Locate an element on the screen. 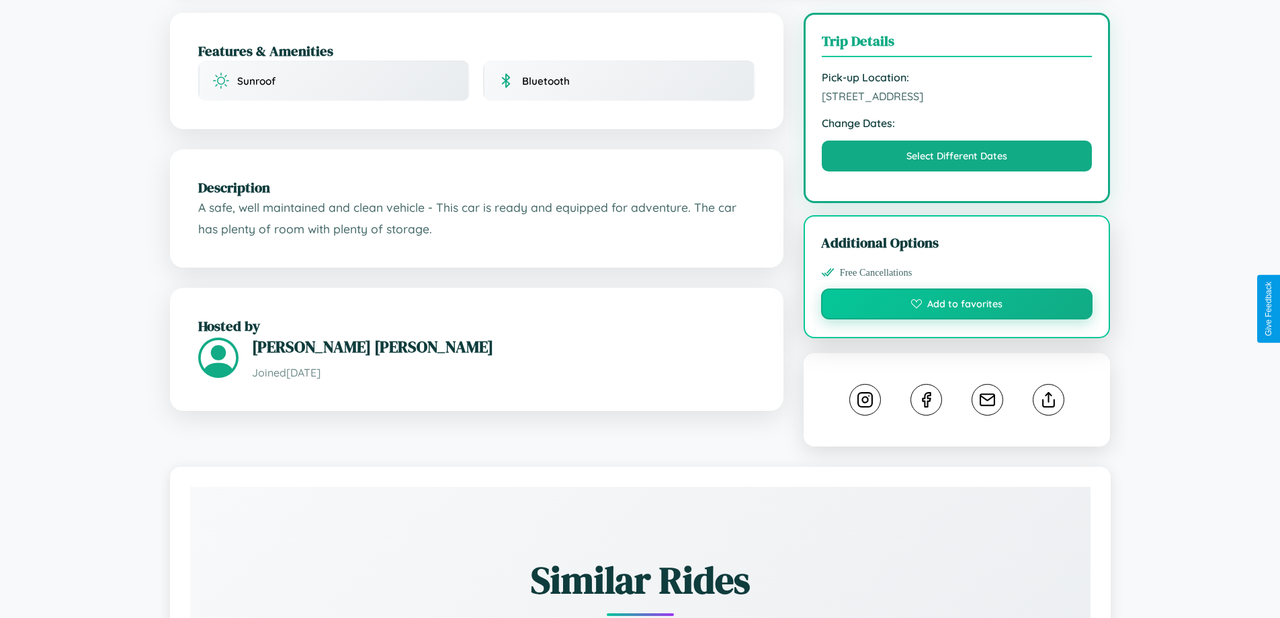 Image resolution: width=1280 pixels, height=618 pixels. h3: Trip Details is located at coordinates (957, 44).